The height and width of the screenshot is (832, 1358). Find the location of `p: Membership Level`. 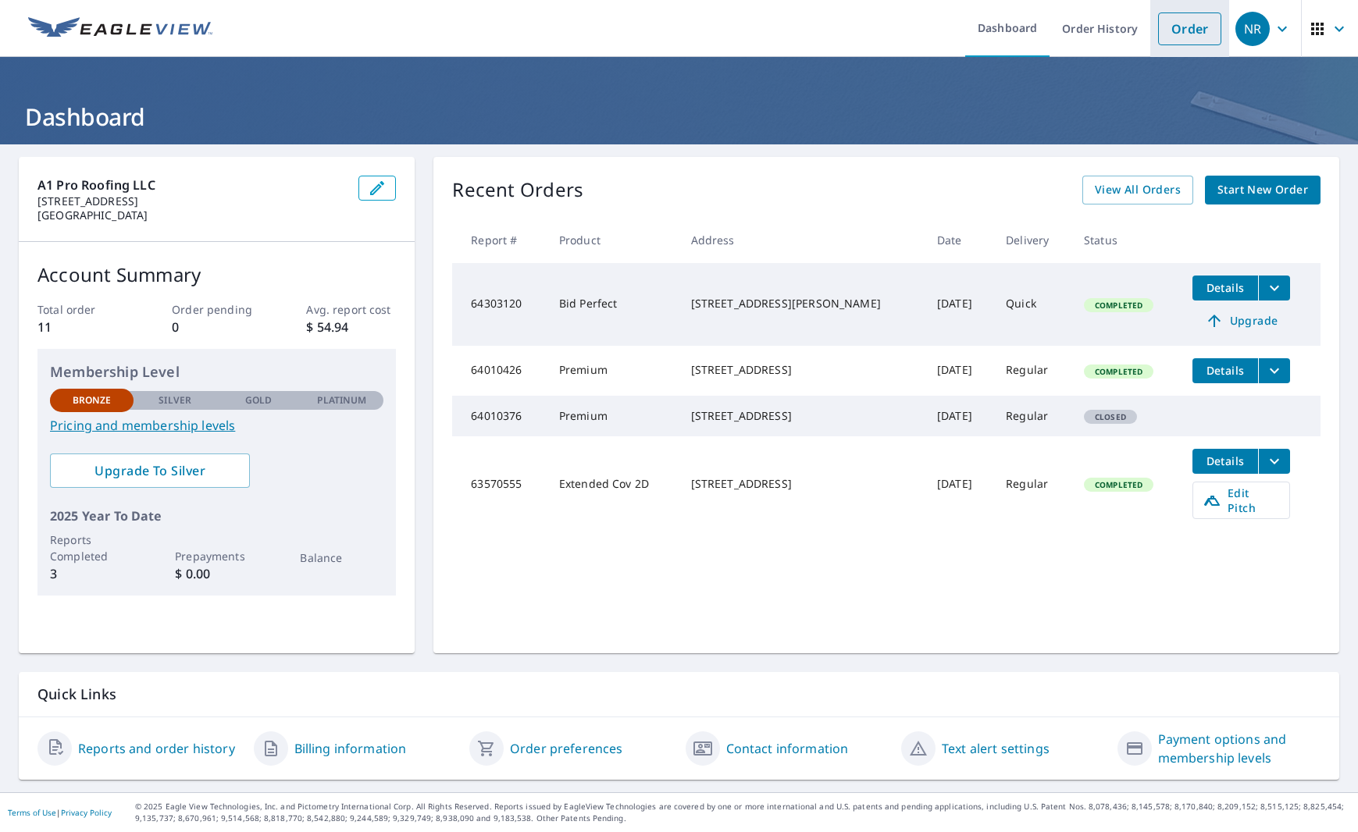

p: Membership Level is located at coordinates (216, 372).